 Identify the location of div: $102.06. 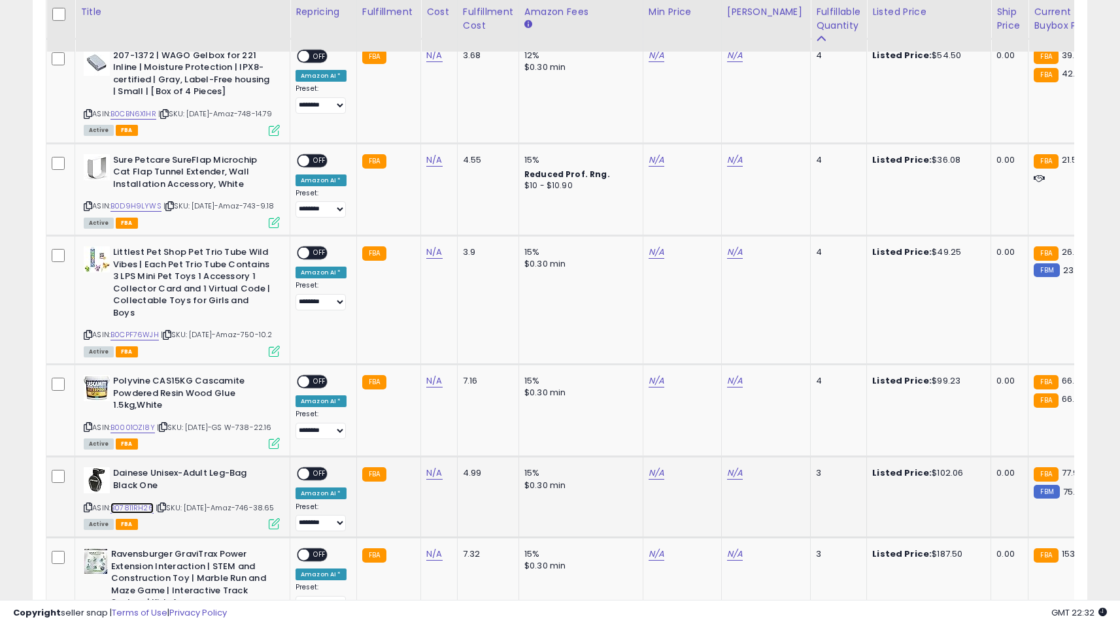
(926, 473).